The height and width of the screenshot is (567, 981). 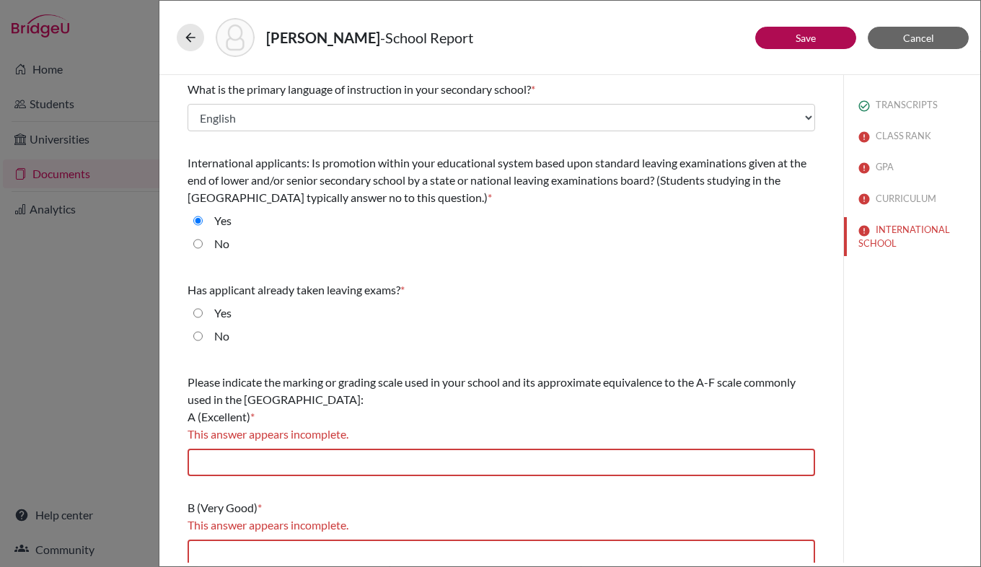 What do you see at coordinates (426, 38) in the screenshot?
I see `span: - School Report` at bounding box center [426, 38].